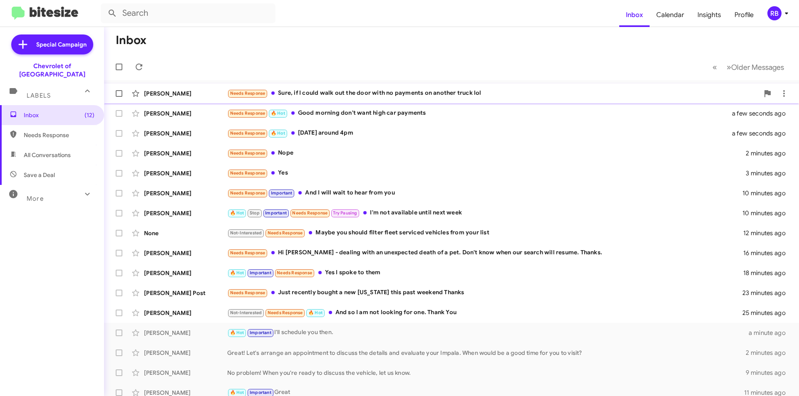  I want to click on span: Special Campaign, so click(61, 45).